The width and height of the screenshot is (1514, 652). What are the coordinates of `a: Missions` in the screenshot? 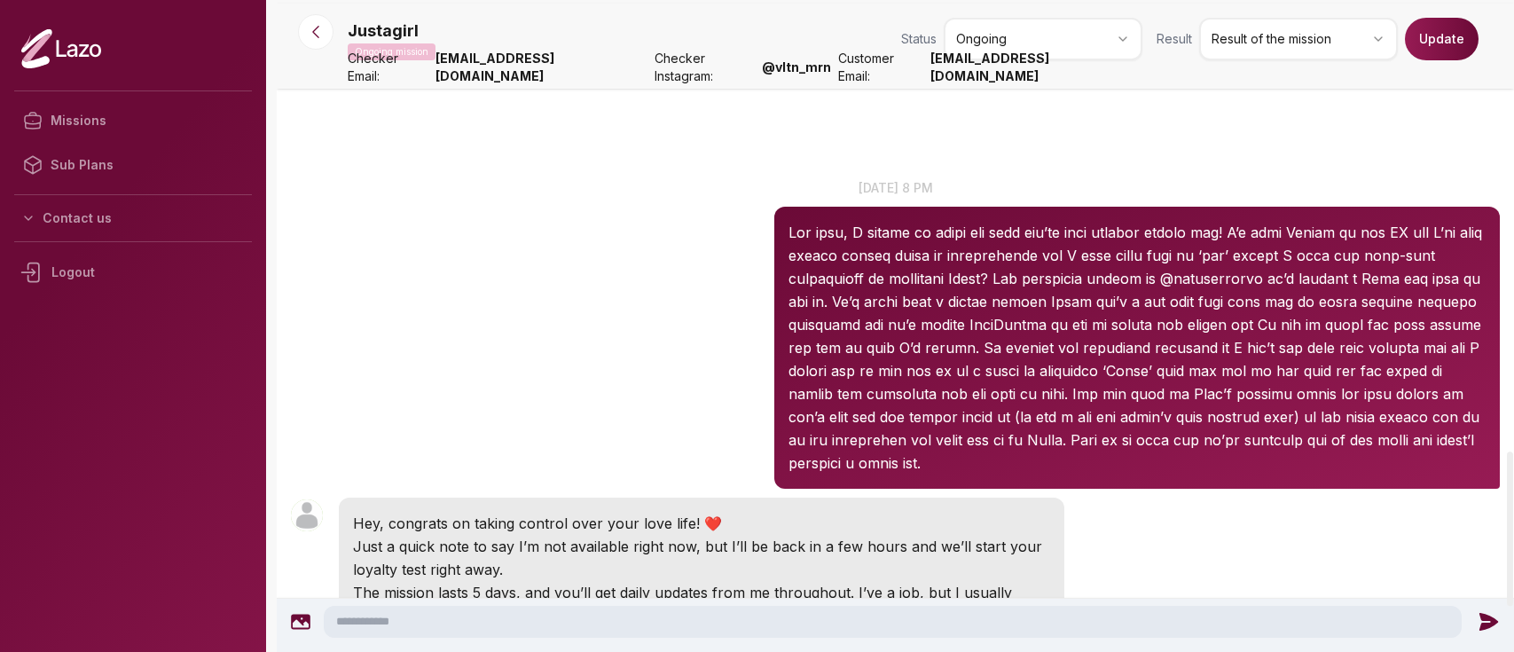 It's located at (133, 121).